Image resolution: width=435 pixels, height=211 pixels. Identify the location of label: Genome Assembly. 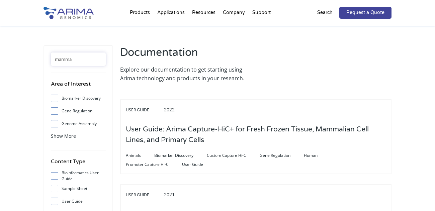
(78, 124).